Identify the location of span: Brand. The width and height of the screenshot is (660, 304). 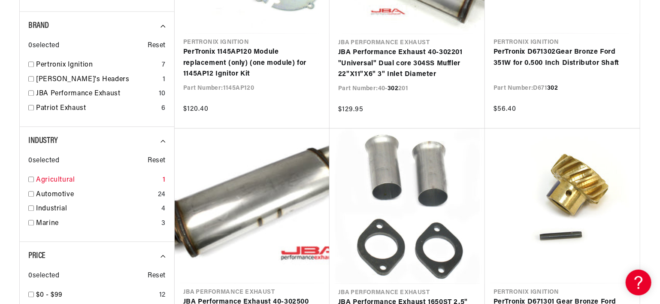
(39, 26).